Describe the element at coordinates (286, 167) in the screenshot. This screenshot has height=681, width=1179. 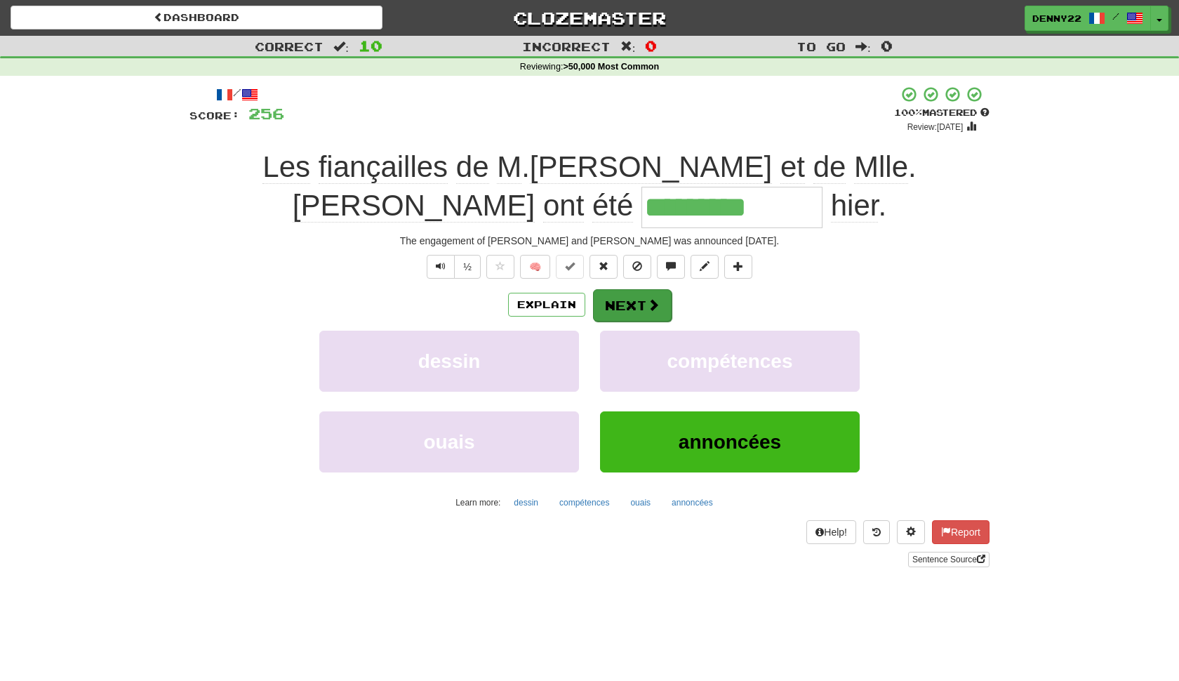
I see `span: Les` at that location.